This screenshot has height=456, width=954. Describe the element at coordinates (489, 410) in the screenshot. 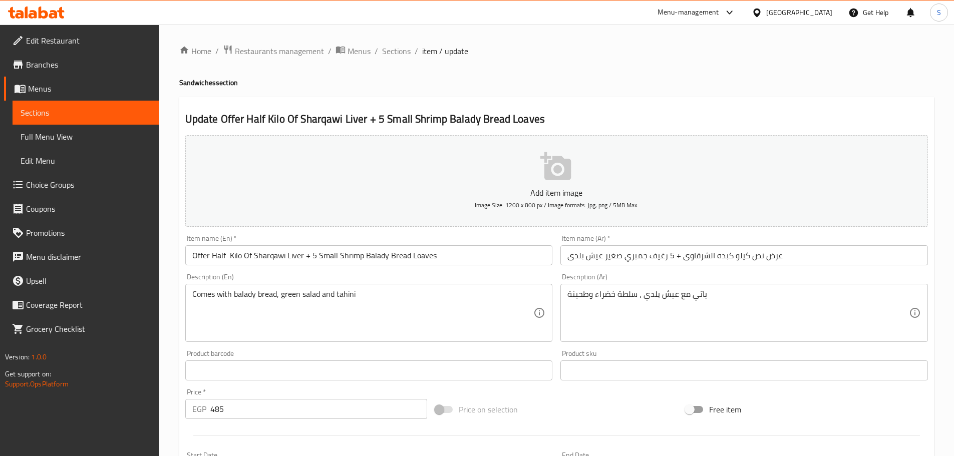

I see `span: Price on selection` at that location.